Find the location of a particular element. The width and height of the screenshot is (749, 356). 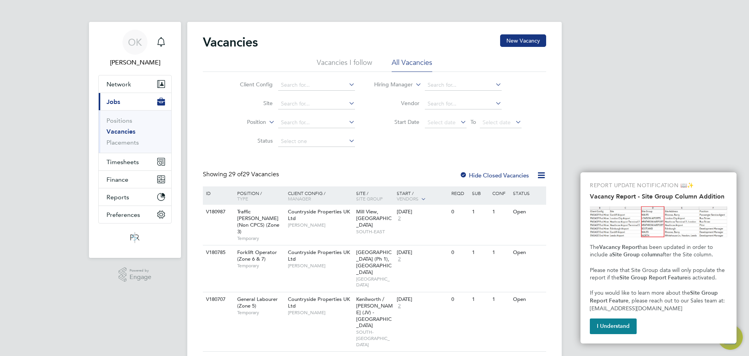

span: Olivia Kassim is located at coordinates (135, 62).